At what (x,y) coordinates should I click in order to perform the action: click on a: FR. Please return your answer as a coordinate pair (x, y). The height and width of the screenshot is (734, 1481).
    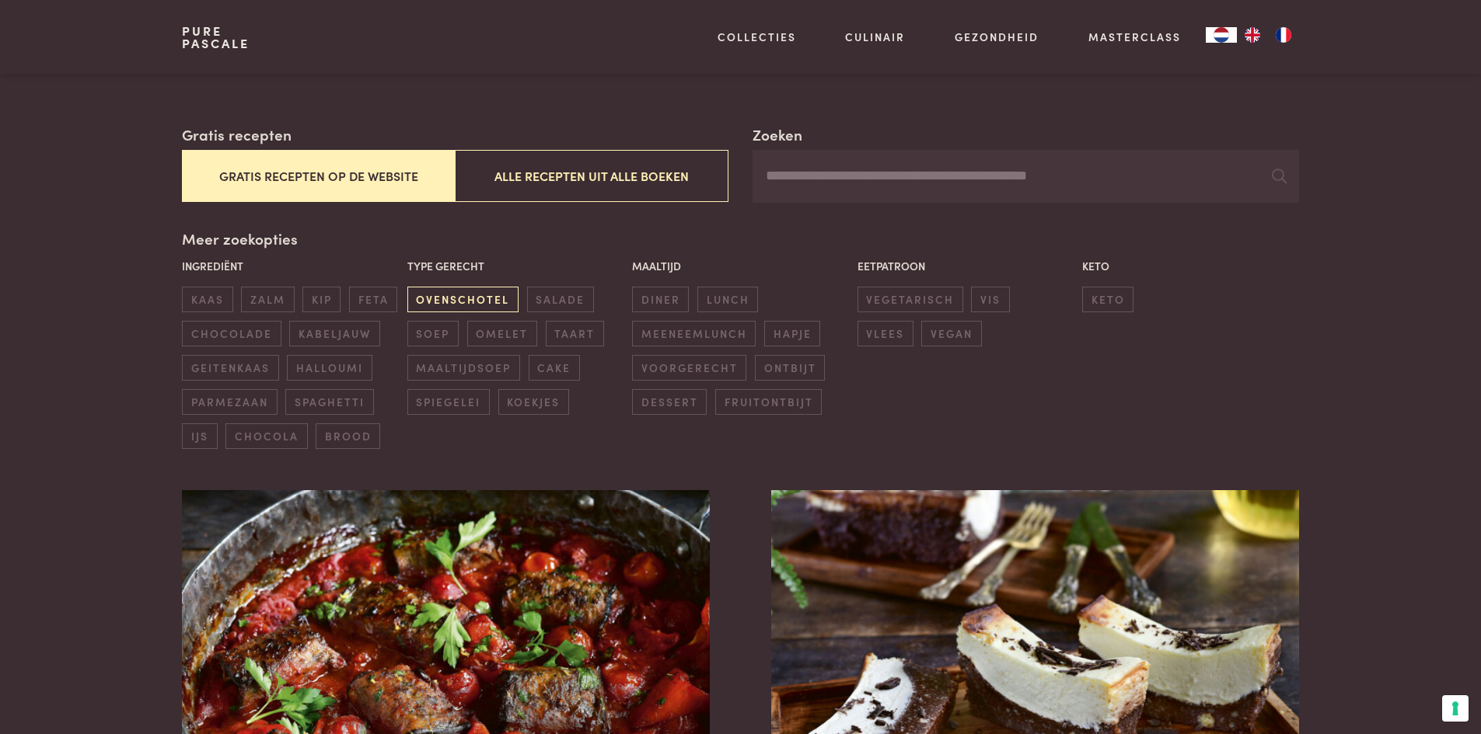
    Looking at the image, I should click on (1283, 35).